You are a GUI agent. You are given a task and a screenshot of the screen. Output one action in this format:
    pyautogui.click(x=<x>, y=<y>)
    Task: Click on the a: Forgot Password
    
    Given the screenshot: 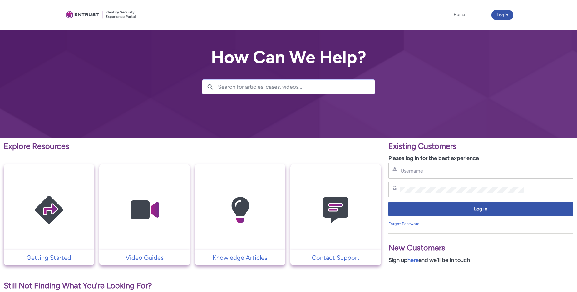 What is the action you would take?
    pyautogui.click(x=404, y=223)
    